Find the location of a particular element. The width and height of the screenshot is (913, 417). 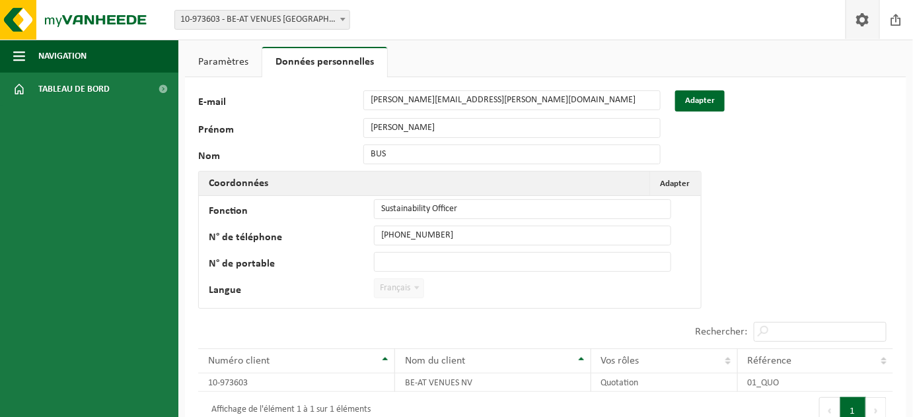

a: Données personnelles is located at coordinates (324, 62).